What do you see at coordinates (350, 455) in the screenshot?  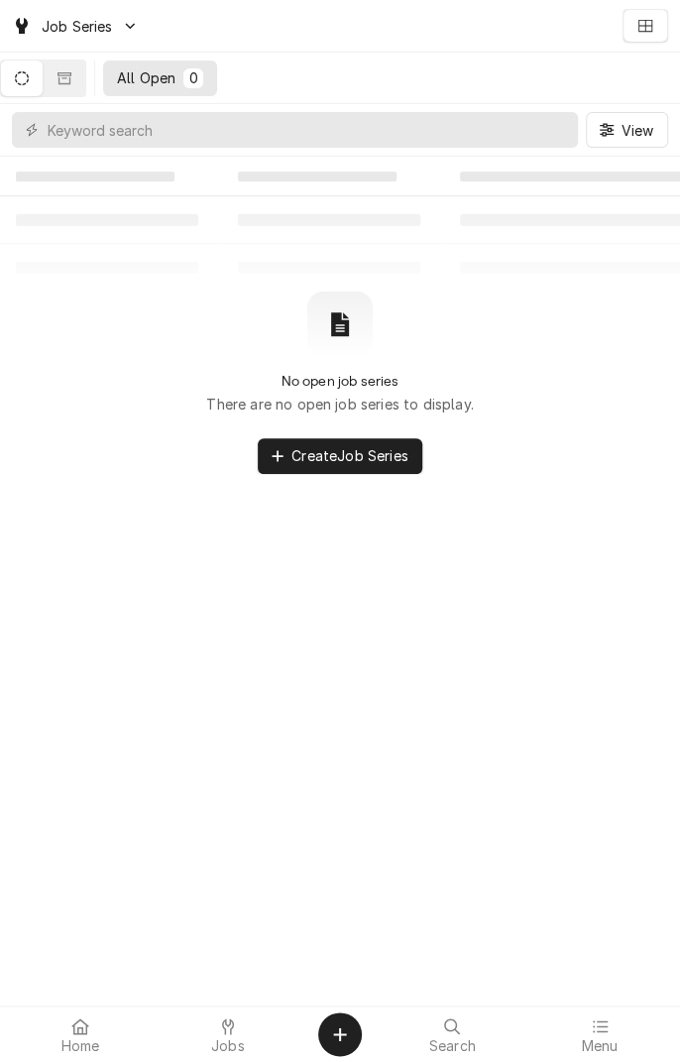 I see `span: Create Job Series` at bounding box center [350, 455].